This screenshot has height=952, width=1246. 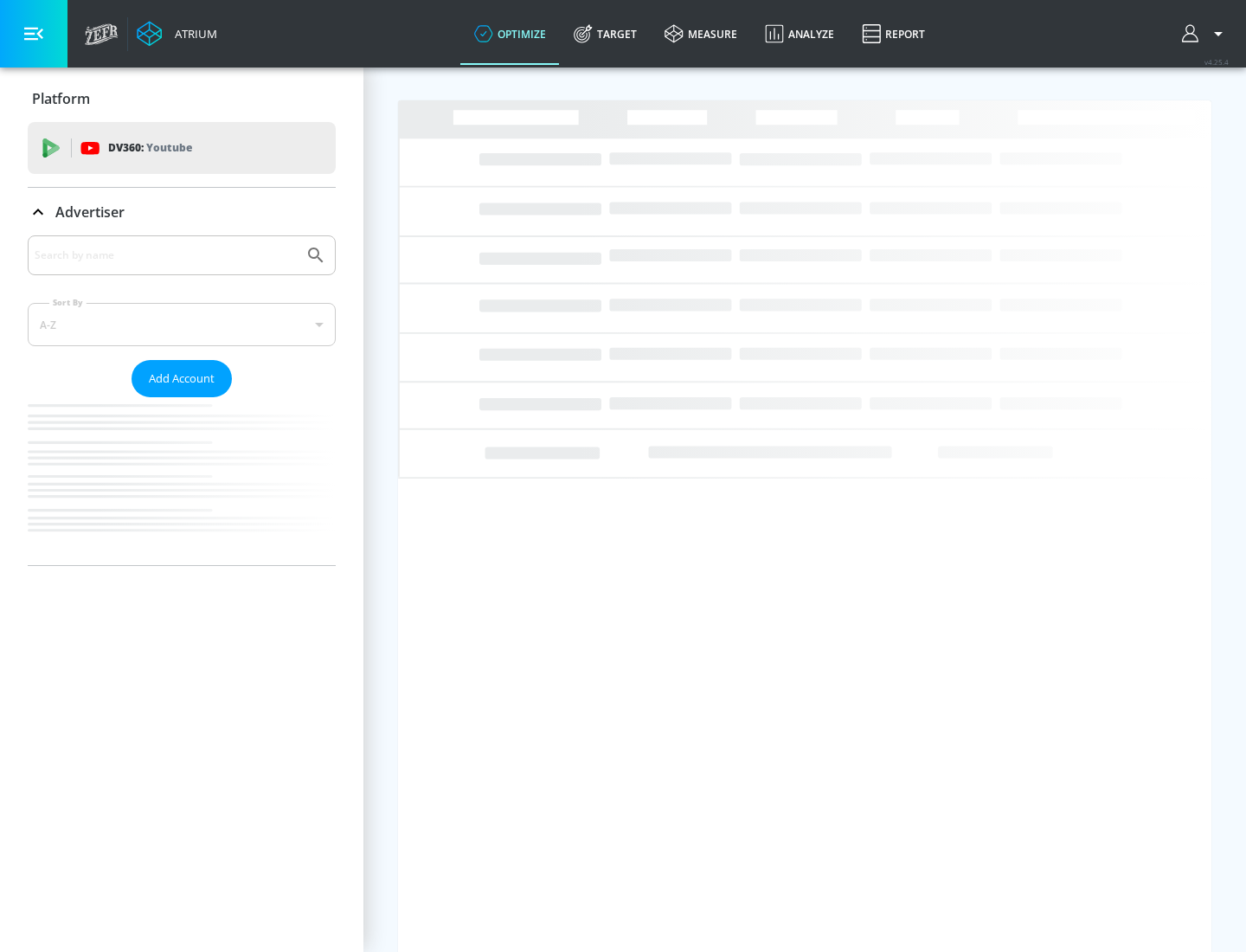 I want to click on p: DV360:, so click(x=150, y=148).